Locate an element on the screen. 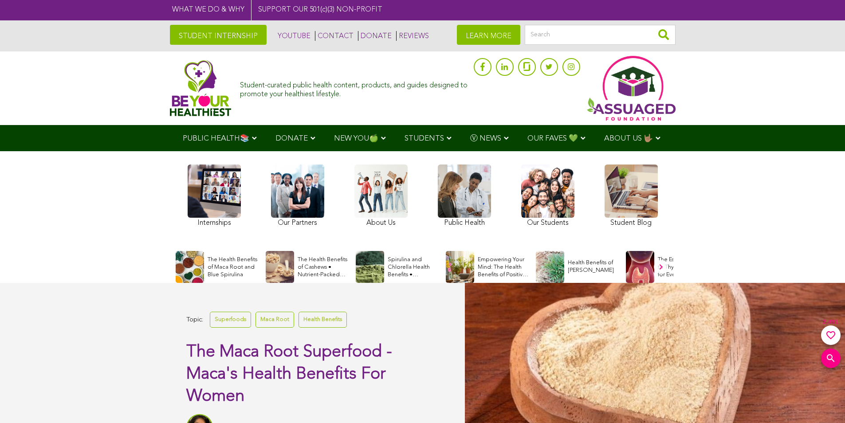 This screenshot has width=845, height=423. span: The Maca Root Superfood - Maca's Health Benefits For Women is located at coordinates (289, 374).